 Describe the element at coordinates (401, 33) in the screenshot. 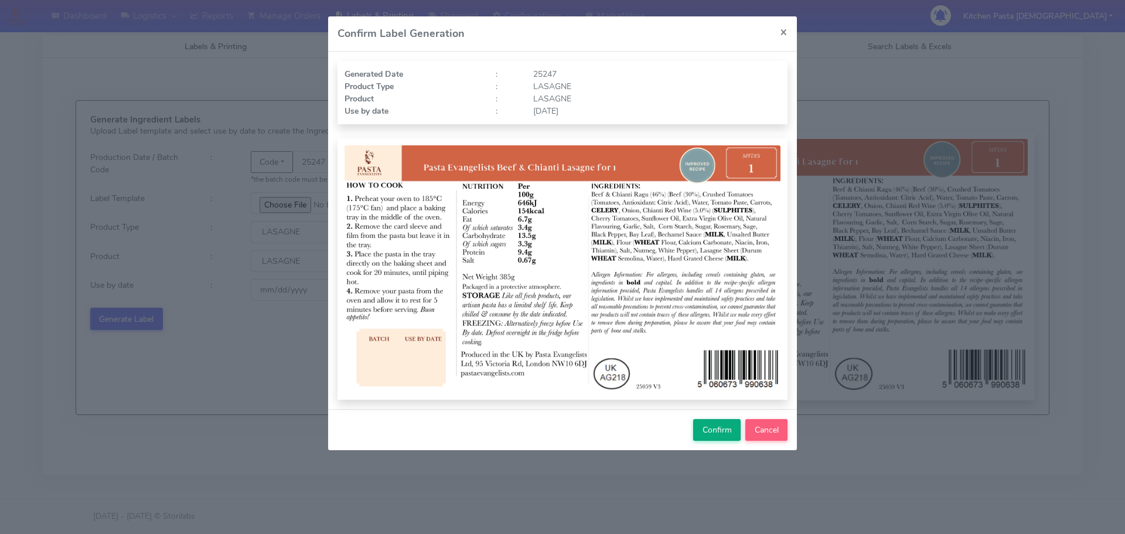

I see `h4: Confirm Label Generation` at that location.